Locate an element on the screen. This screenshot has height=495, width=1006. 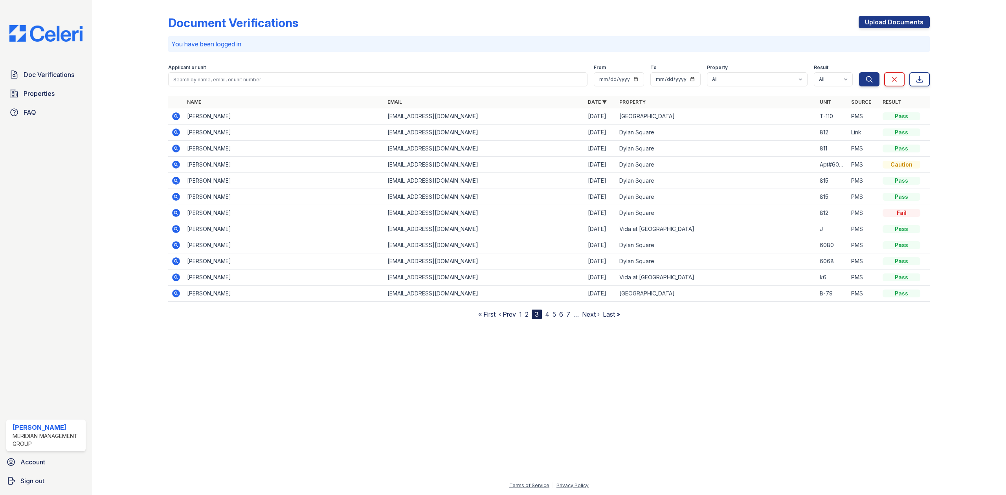
div: 3 is located at coordinates (537, 314).